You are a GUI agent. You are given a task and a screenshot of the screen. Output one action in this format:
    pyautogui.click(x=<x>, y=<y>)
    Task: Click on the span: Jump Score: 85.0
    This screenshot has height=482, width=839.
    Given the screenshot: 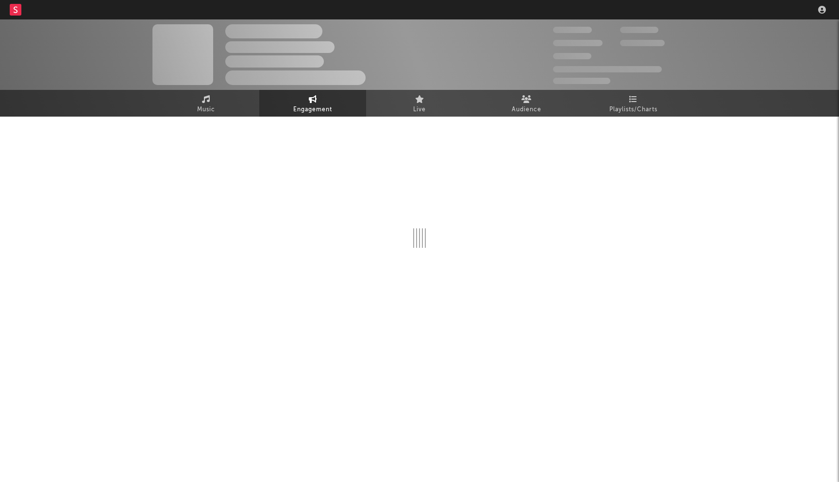 What is the action you would take?
    pyautogui.click(x=582, y=81)
    